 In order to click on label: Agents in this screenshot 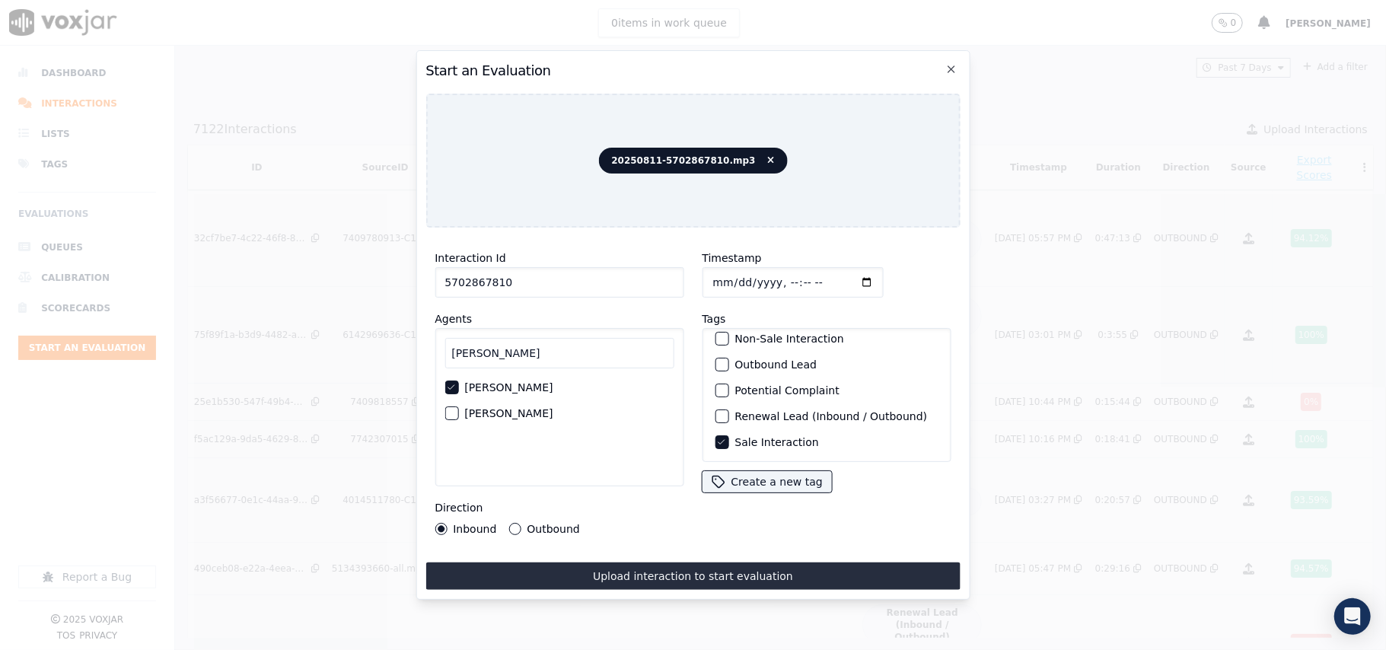, I will do `click(453, 319)`.